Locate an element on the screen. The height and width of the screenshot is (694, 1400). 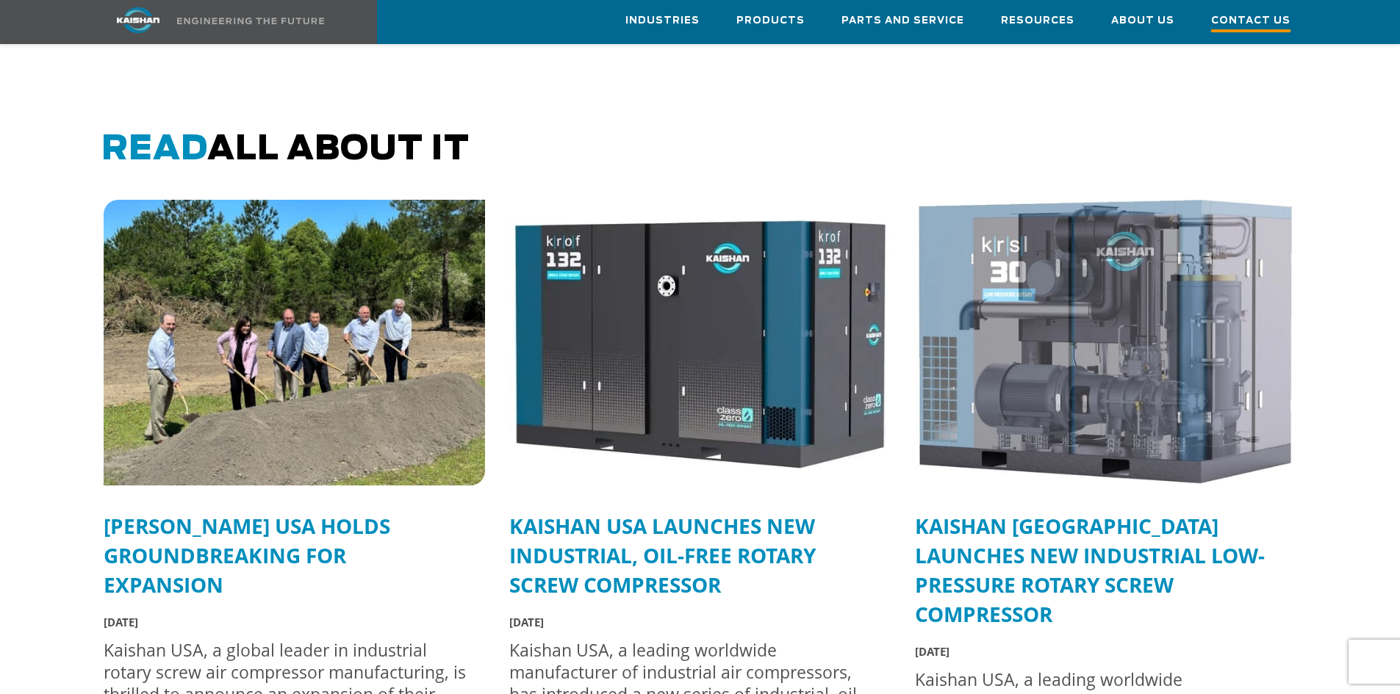
a: About Us is located at coordinates (1143, 21).